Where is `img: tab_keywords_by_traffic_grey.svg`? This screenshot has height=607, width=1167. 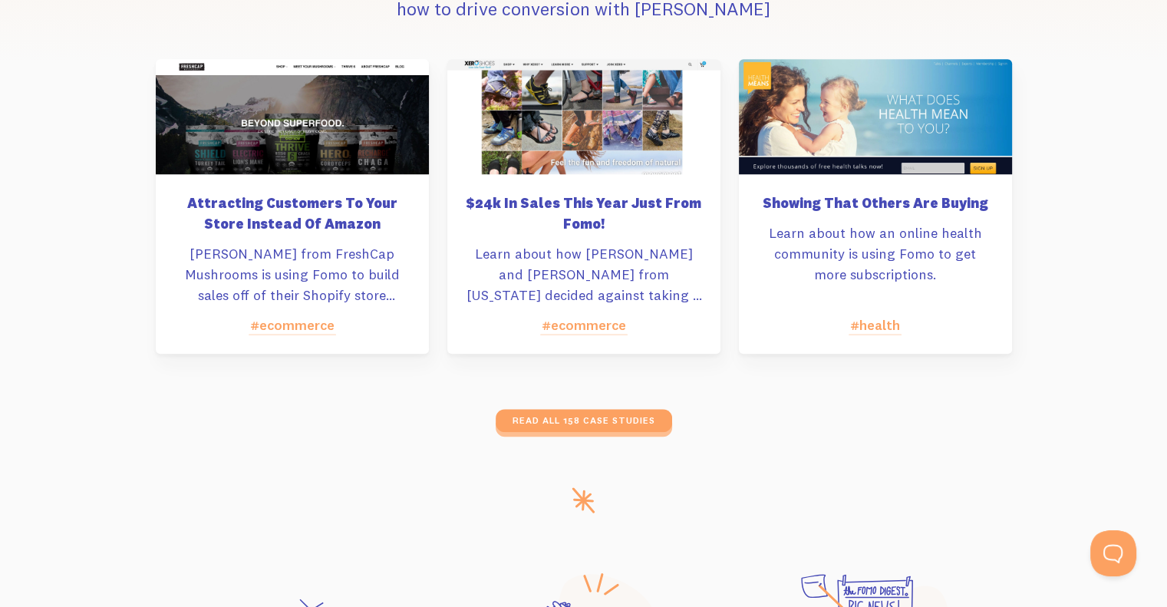
img: tab_keywords_by_traffic_grey.svg is located at coordinates (159, 95).